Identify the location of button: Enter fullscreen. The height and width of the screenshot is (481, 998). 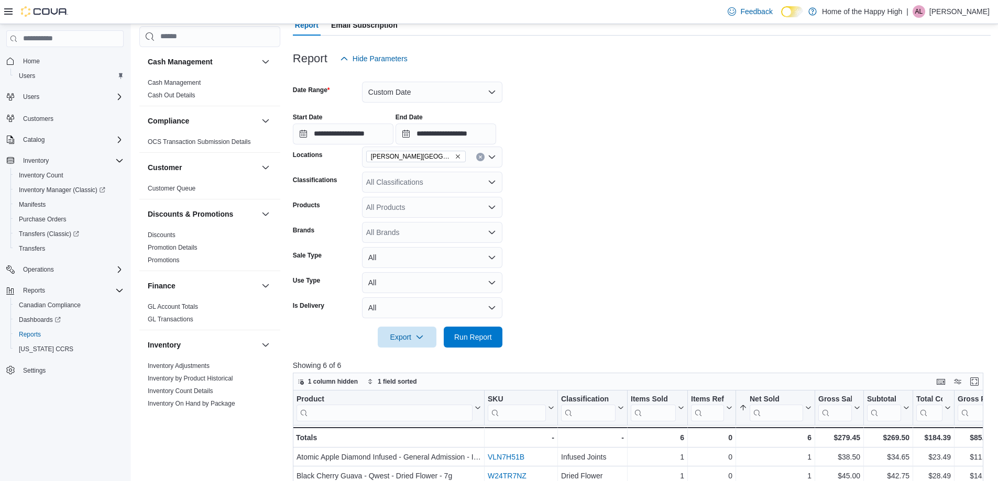
(974, 382).